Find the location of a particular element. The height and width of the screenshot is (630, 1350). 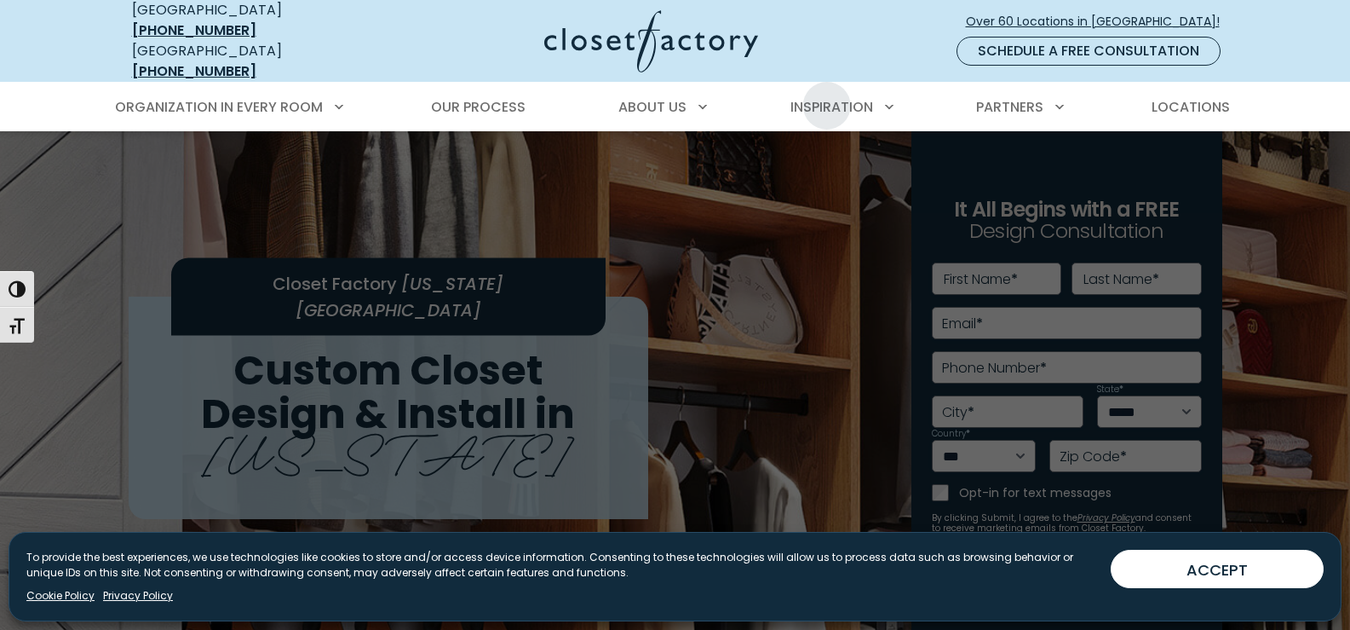

button: ACCEPT is located at coordinates (1218, 568).